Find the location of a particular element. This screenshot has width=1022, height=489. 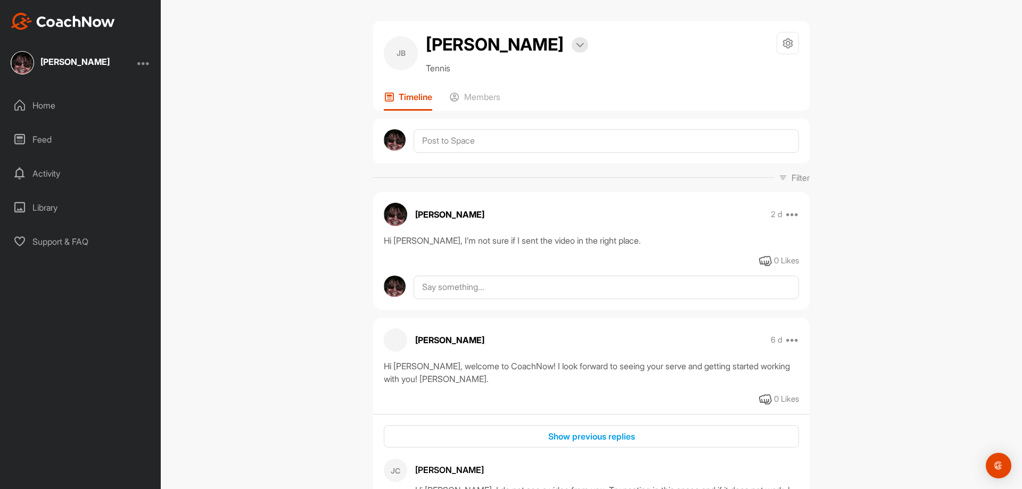

p: 2 d is located at coordinates (776, 214).